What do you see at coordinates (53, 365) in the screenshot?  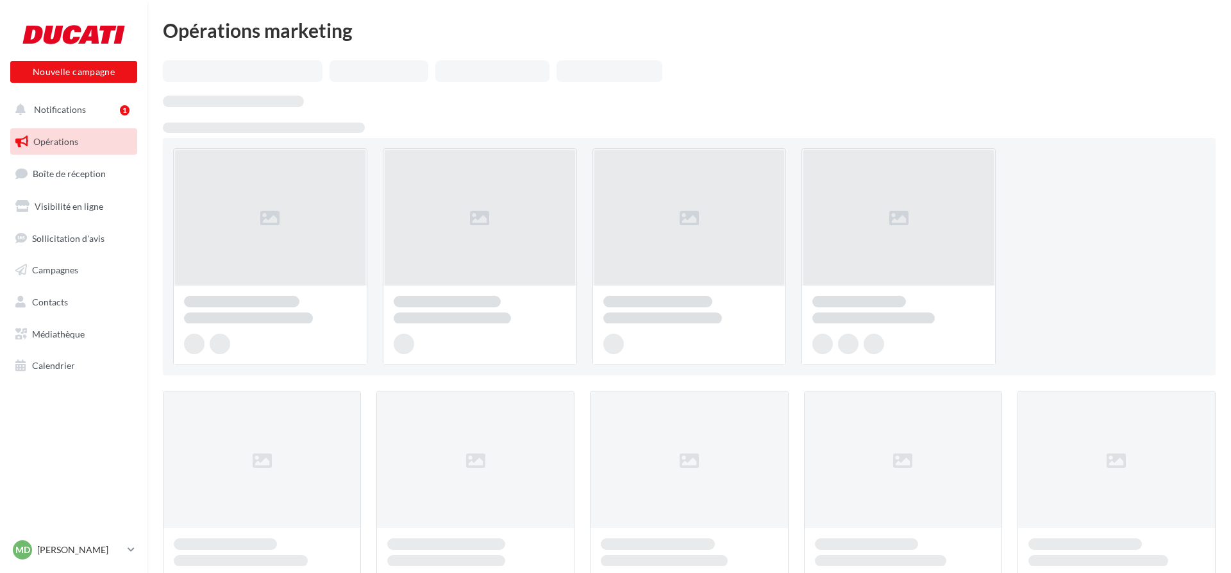 I see `span: Calendrier` at bounding box center [53, 365].